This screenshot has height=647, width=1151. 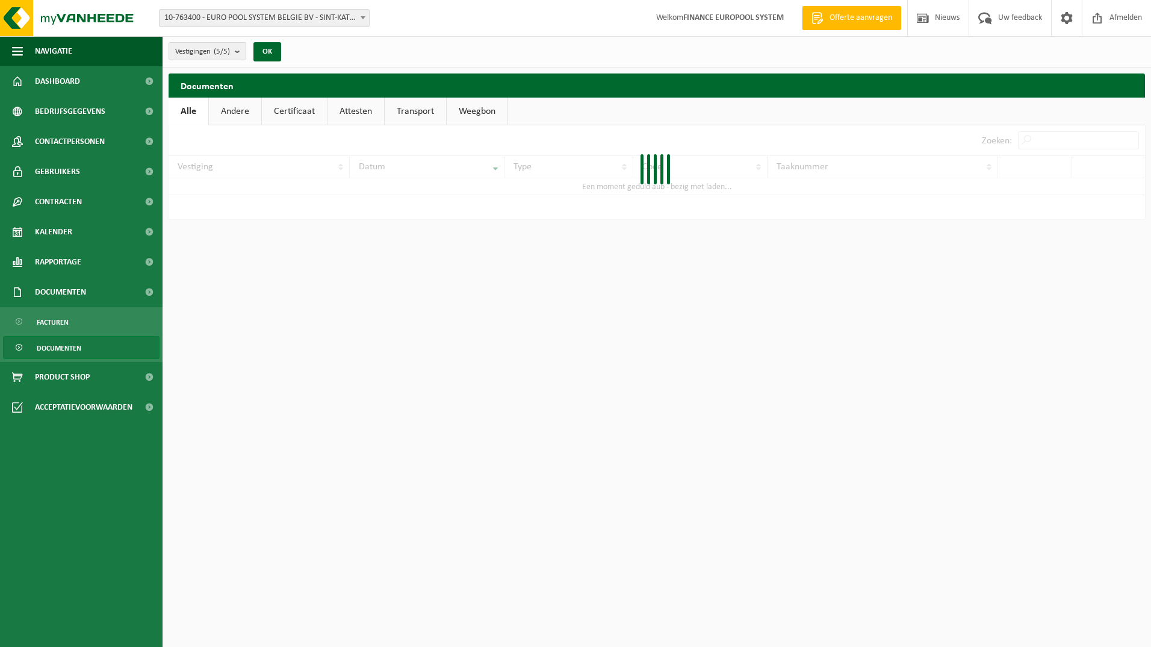 I want to click on span: Dashboard, so click(x=57, y=81).